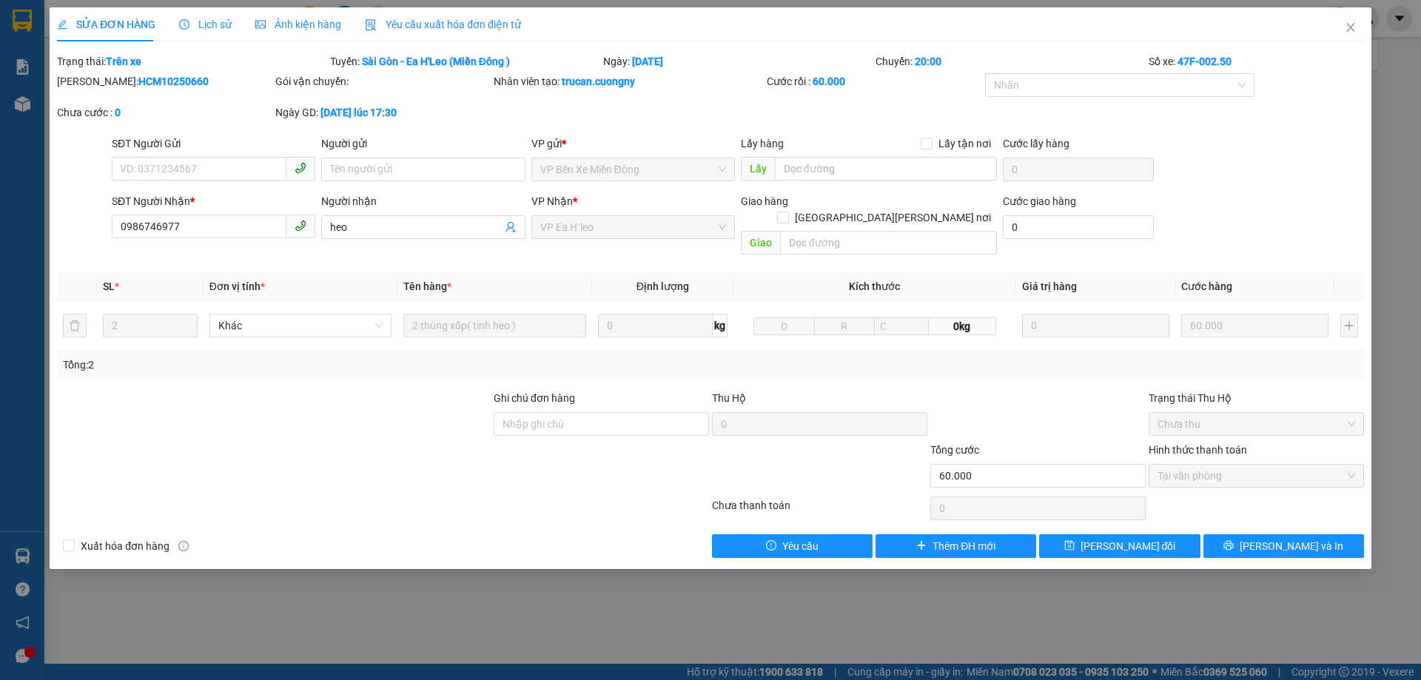 The image size is (1421, 680). Describe the element at coordinates (762, 144) in the screenshot. I see `span: Lấy hàng` at that location.